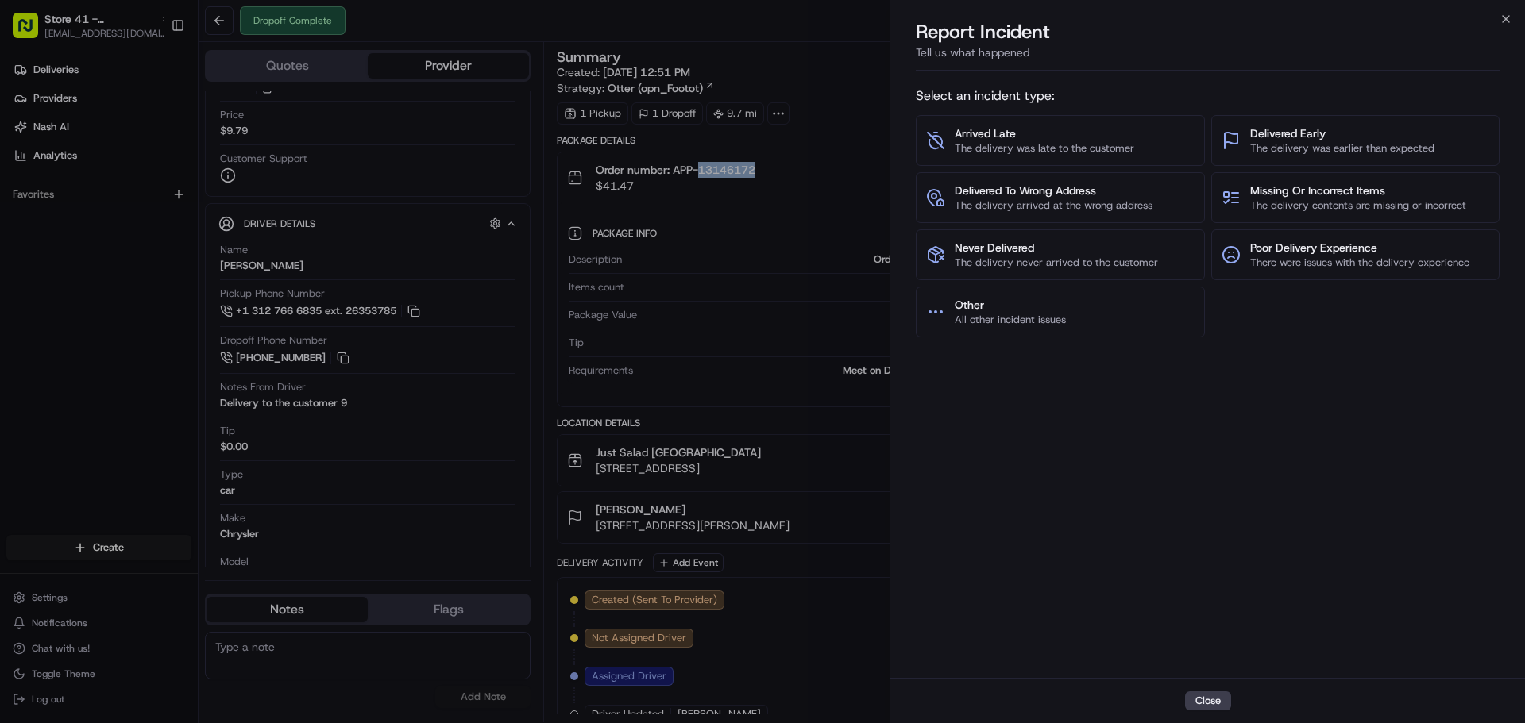  I want to click on button: Poor Delivery ExperienceThere were issues with the delivery experience, so click(1356, 255).